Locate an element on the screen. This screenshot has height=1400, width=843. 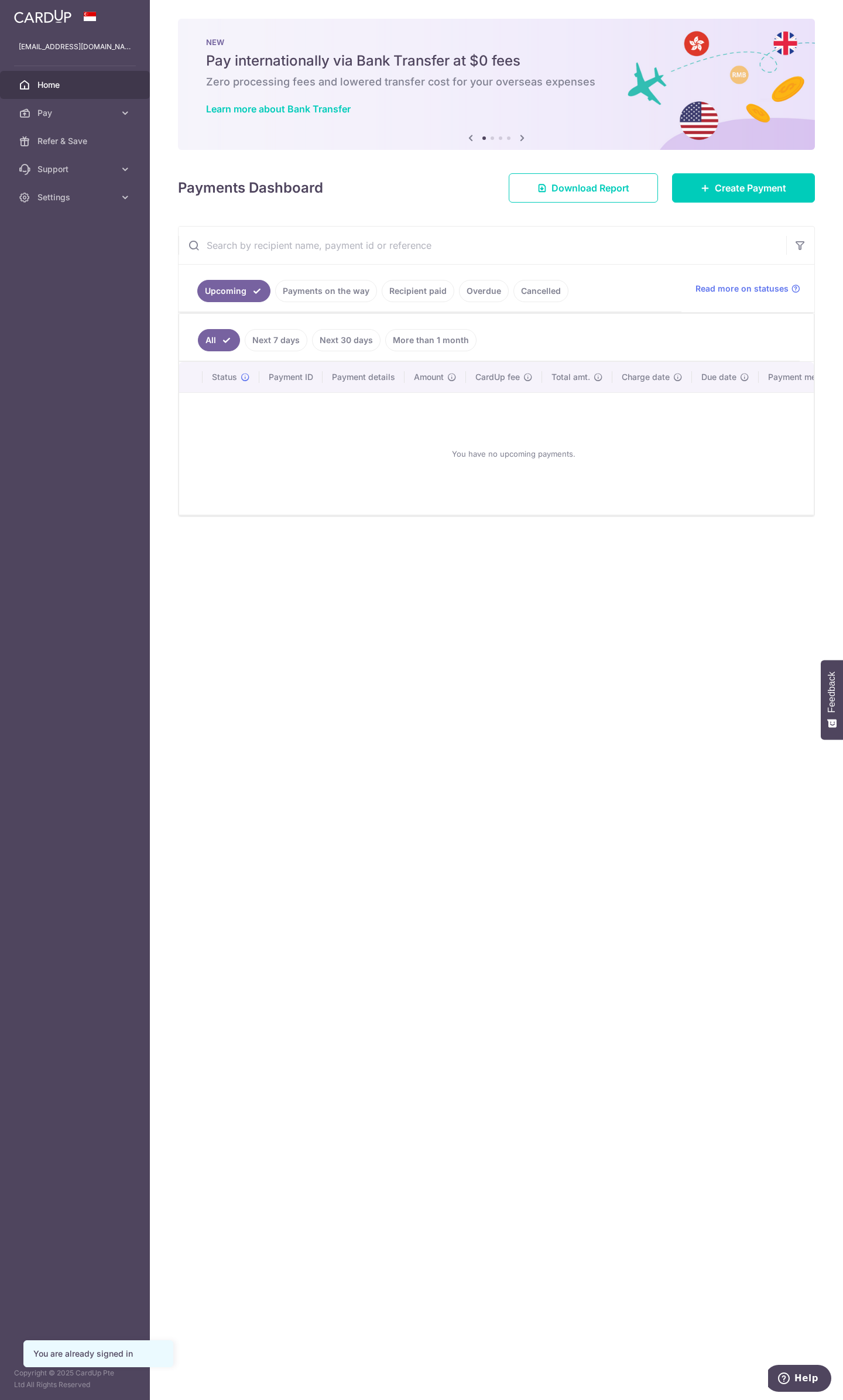
div: You have no upcoming payments. is located at coordinates (513, 453).